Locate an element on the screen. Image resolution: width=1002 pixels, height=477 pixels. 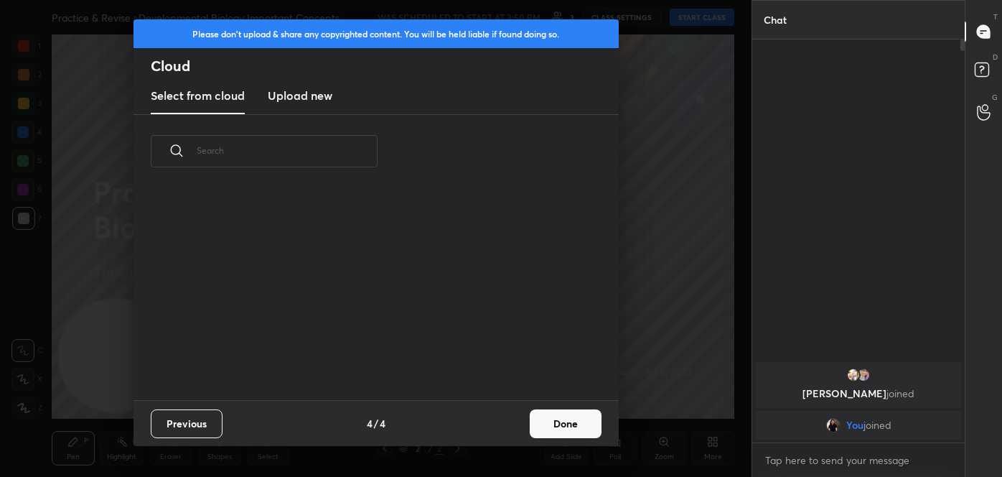
span: You is located at coordinates (855, 425).